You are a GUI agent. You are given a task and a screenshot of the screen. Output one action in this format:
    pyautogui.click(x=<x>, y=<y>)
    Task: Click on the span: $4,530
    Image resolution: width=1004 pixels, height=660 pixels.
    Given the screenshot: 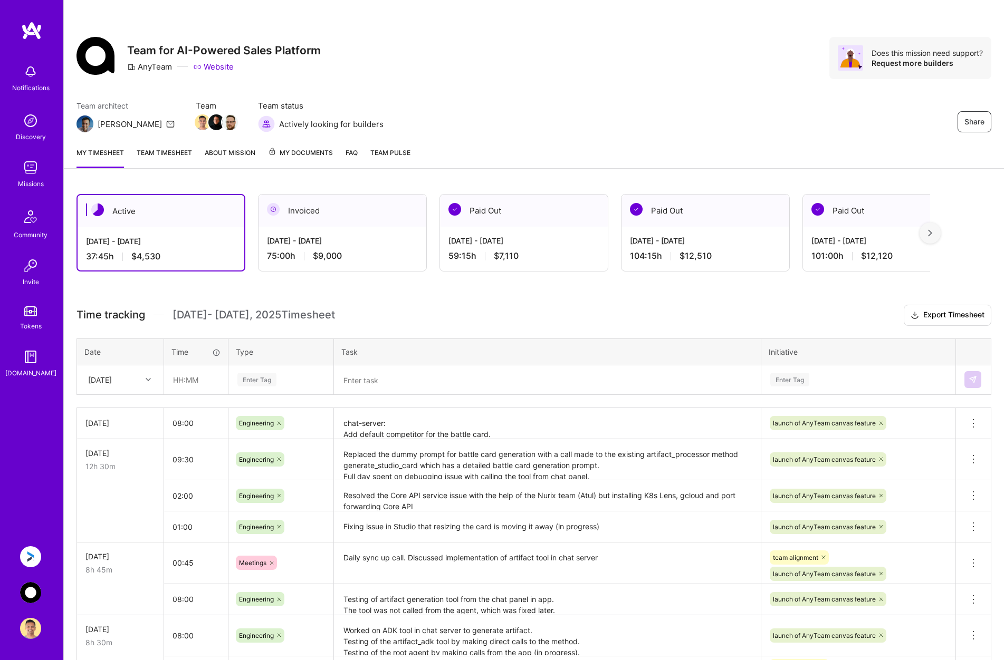 What is the action you would take?
    pyautogui.click(x=146, y=256)
    